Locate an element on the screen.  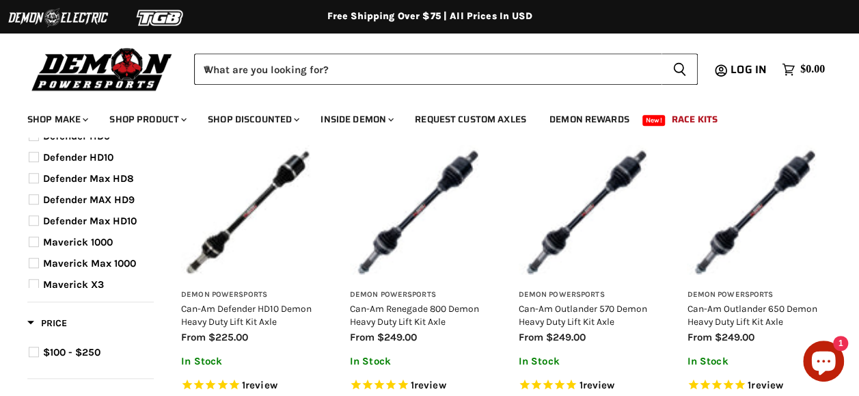
img: Demon Electric Logo 2 is located at coordinates (58, 18).